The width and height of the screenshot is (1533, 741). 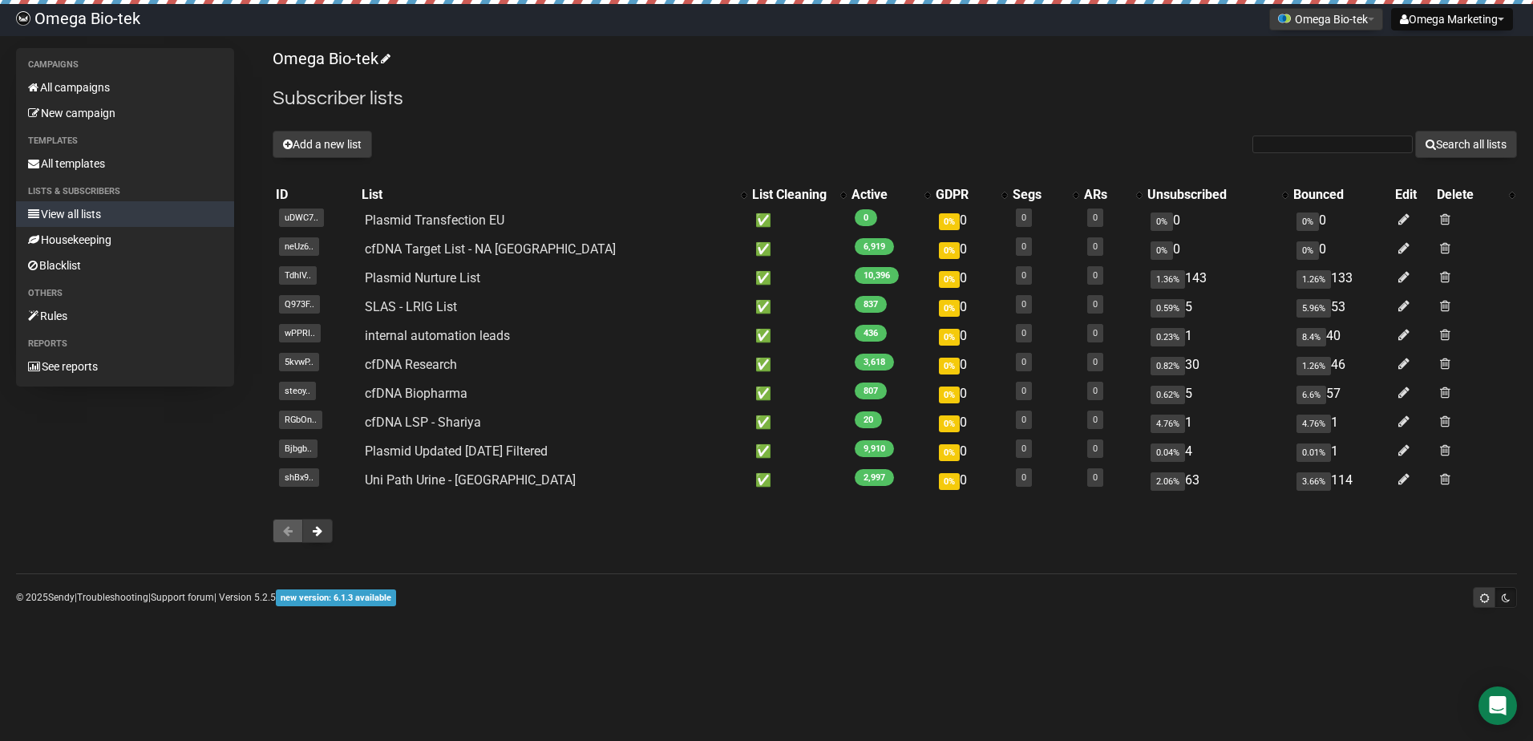 I want to click on td: 133, so click(x=1340, y=278).